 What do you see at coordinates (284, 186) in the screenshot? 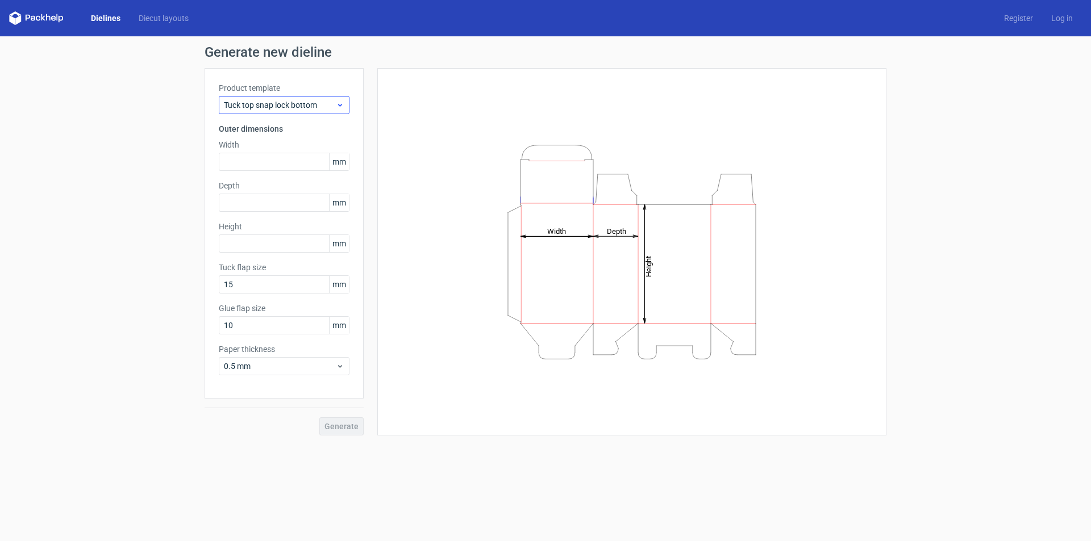
I see `label: Depth` at bounding box center [284, 186].